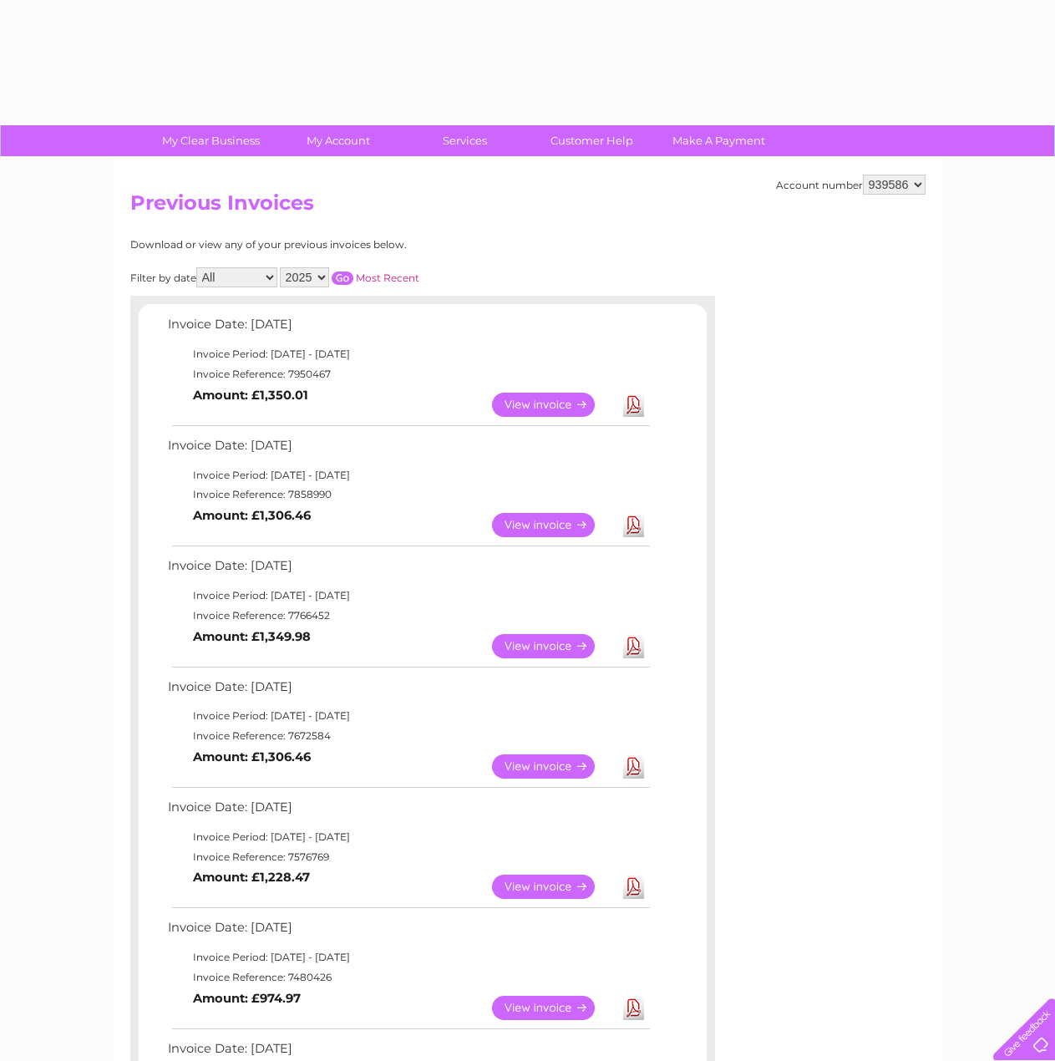  Describe the element at coordinates (719, 140) in the screenshot. I see `a: Make A Payment` at that location.